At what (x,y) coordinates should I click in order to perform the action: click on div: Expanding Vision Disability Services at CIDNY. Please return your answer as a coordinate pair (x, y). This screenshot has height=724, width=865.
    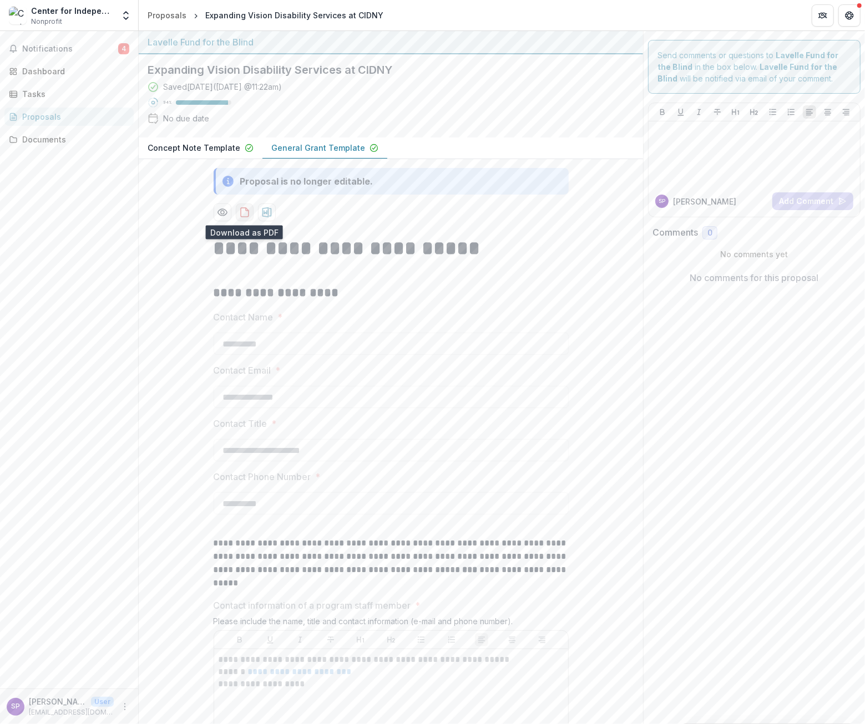
    Looking at the image, I should click on (294, 15).